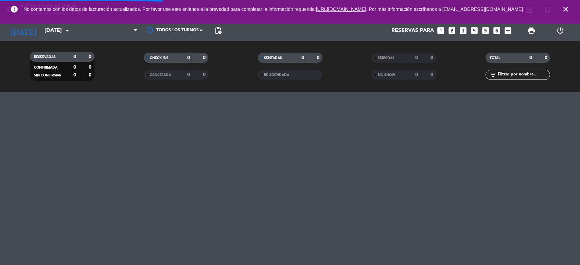  Describe the element at coordinates (493, 75) in the screenshot. I see `i: filter_list` at that location.